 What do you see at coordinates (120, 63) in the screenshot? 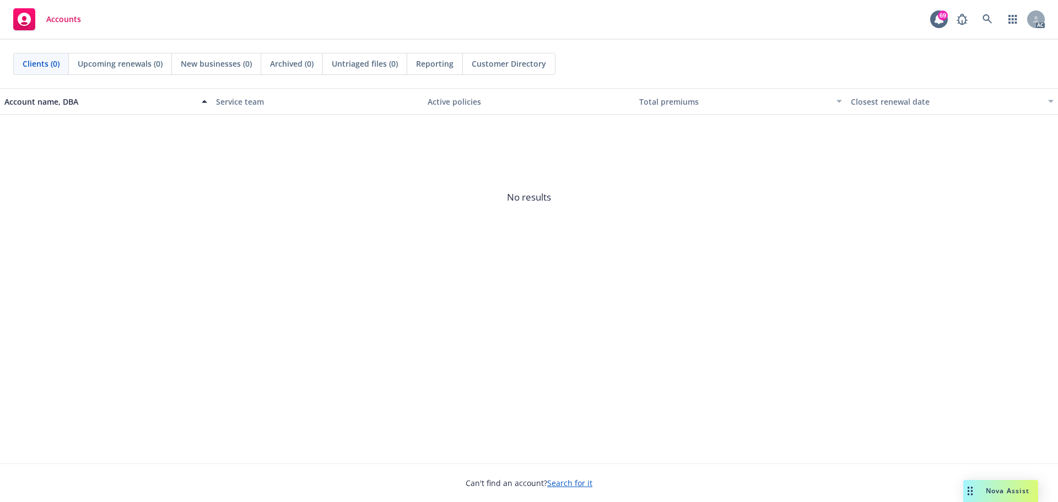
I see `span: Upcoming renewals (0)` at bounding box center [120, 63].